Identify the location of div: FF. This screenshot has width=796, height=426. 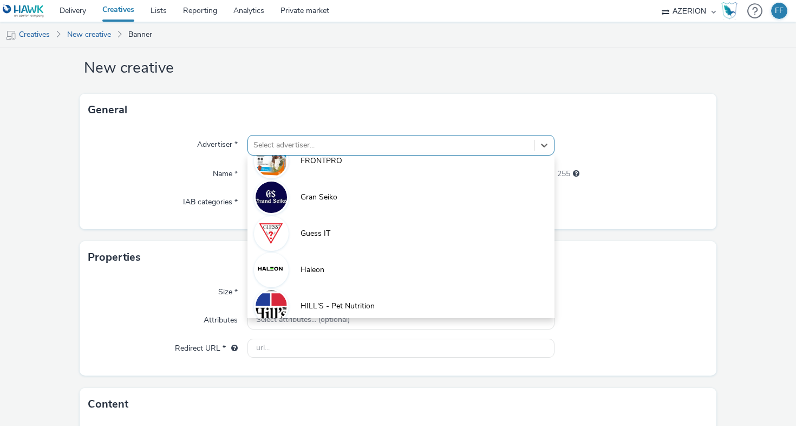
(779, 11).